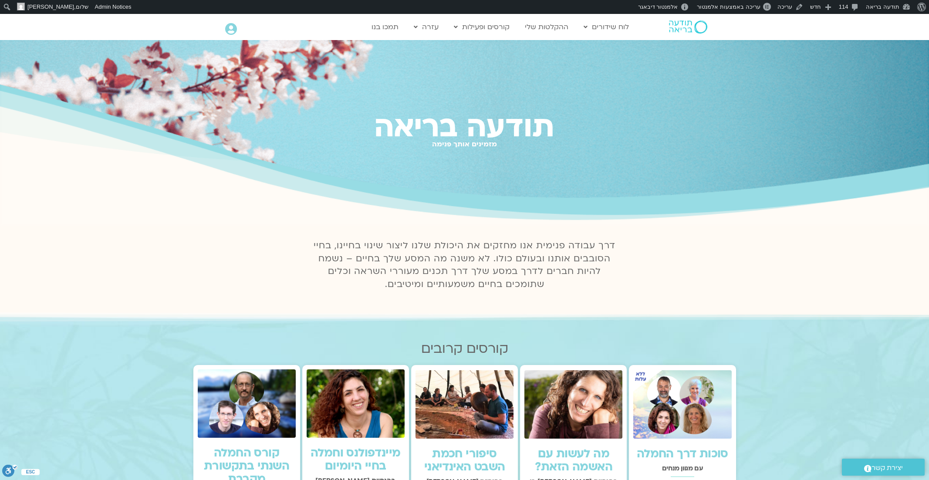 This screenshot has width=929, height=480. Describe the element at coordinates (465, 460) in the screenshot. I see `a: סיפורי חכמת השבט האינדיאני` at that location.